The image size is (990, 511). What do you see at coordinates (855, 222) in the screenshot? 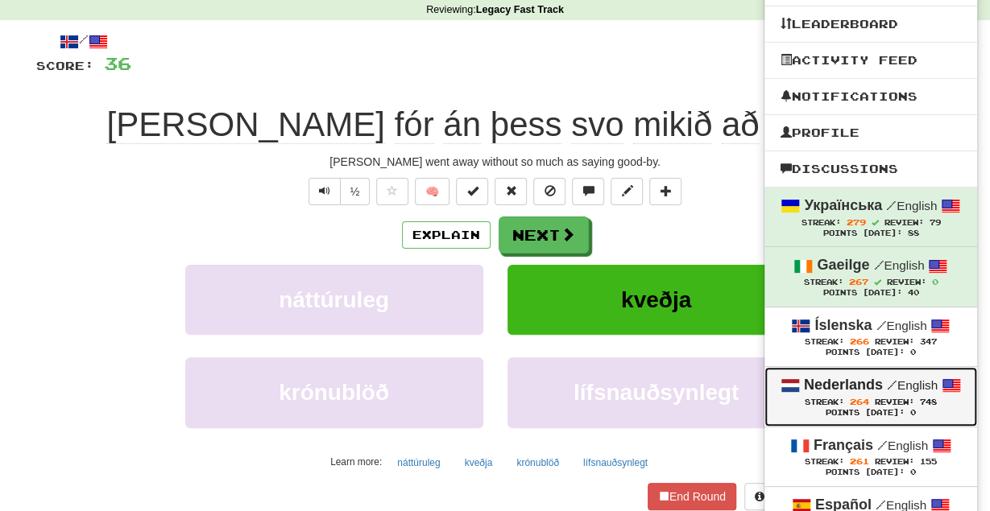
I see `span: 279` at bounding box center [855, 222].